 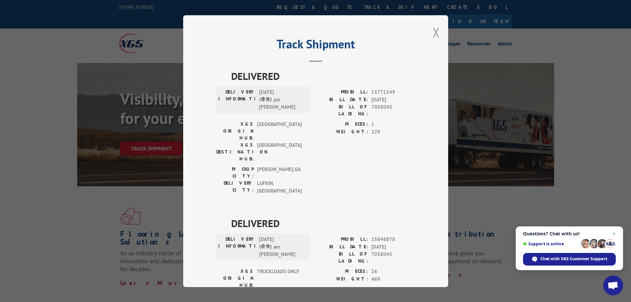 What do you see at coordinates (614, 233) in the screenshot?
I see `span: Close chat` at bounding box center [614, 233].